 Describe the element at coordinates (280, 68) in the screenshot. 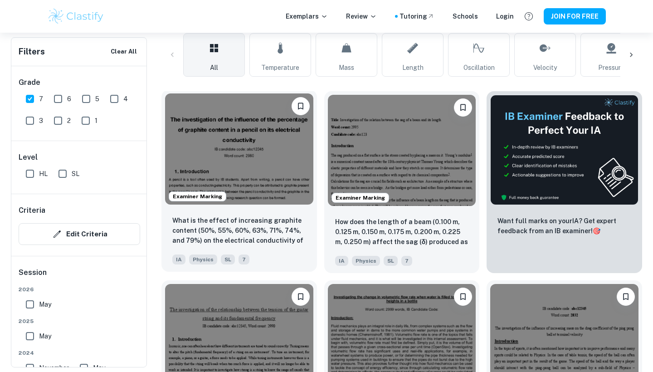

I see `span: Temperature` at that location.